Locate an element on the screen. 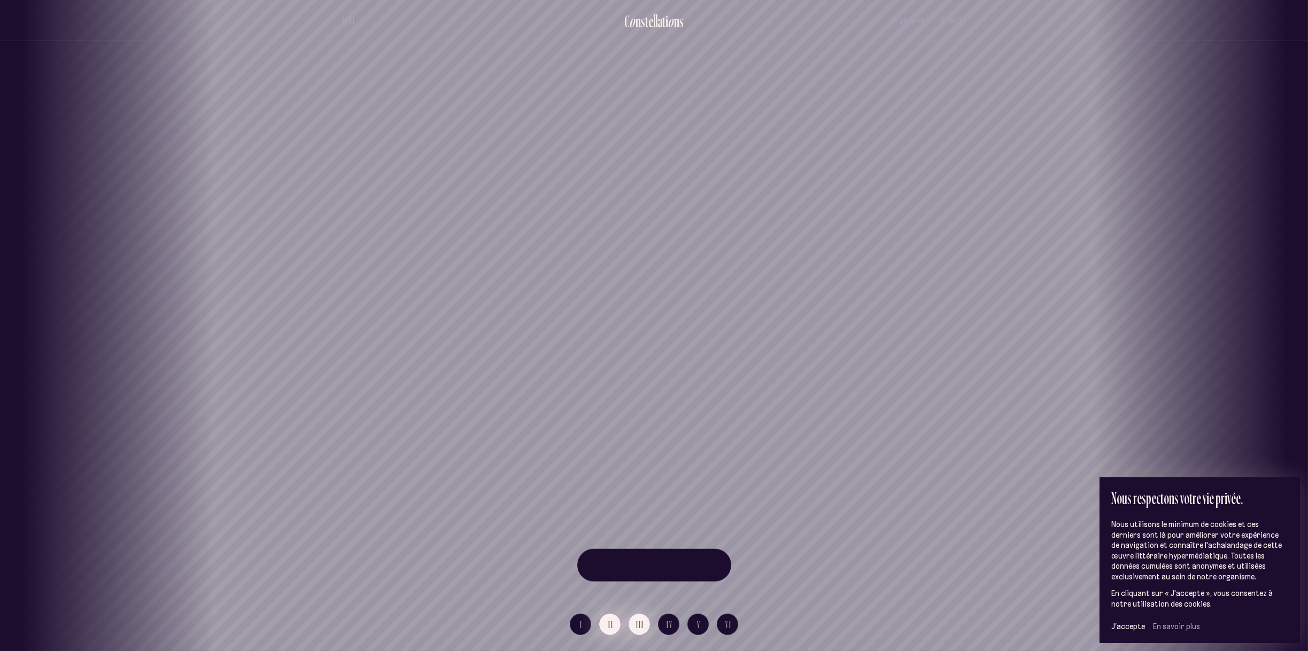  span: IV is located at coordinates (670, 624).